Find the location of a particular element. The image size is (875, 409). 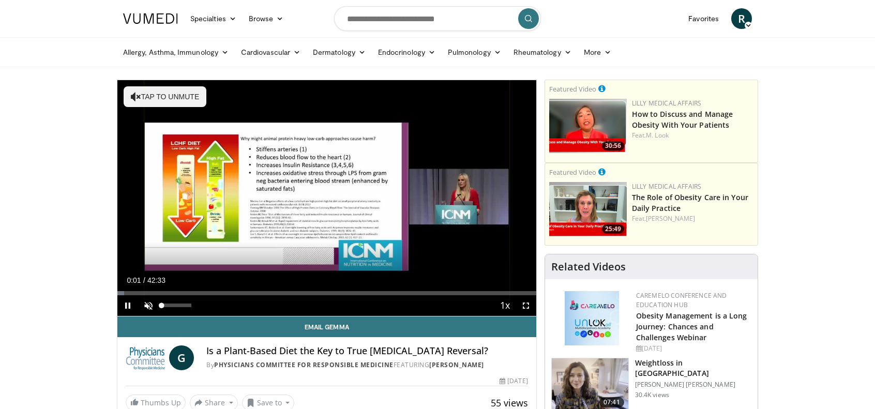

a: Physicians Committee for Responsible Medicine is located at coordinates (304, 365).